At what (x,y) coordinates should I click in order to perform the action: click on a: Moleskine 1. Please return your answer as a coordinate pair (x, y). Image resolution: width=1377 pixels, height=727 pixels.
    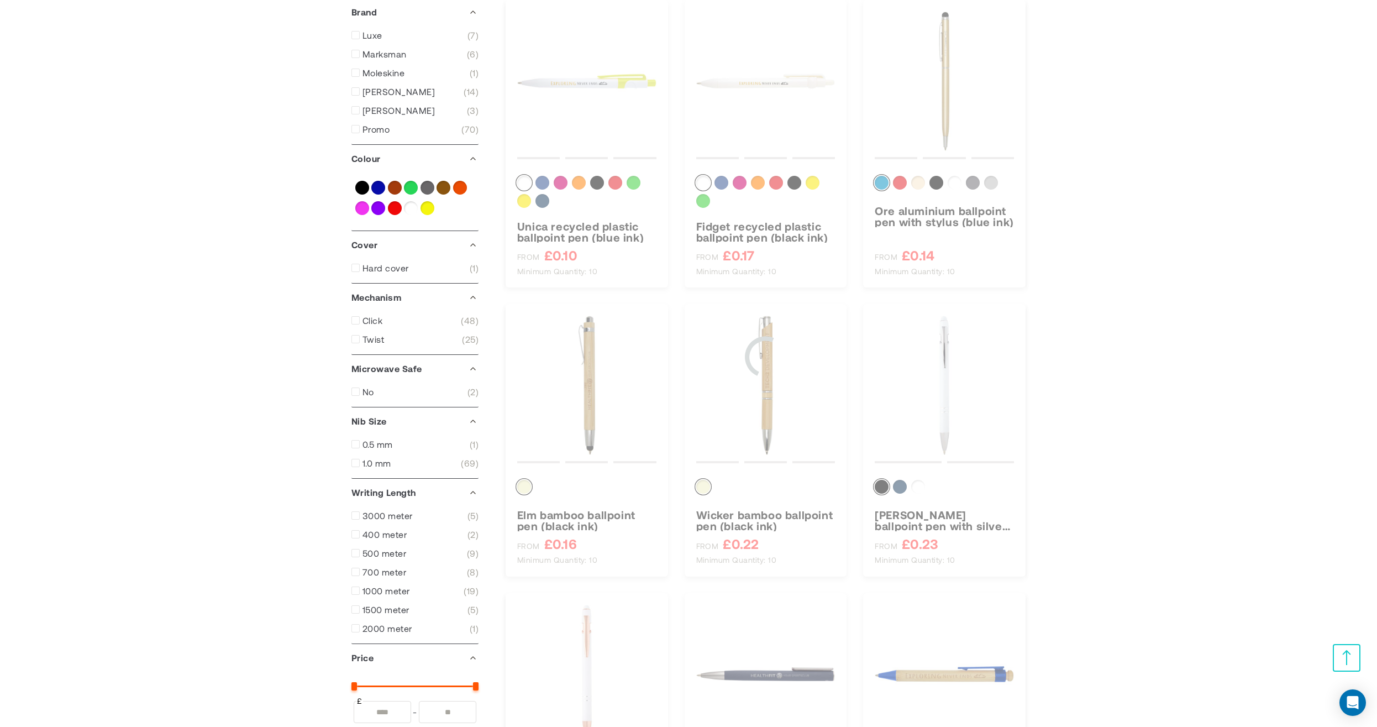
    Looking at the image, I should click on (415, 73).